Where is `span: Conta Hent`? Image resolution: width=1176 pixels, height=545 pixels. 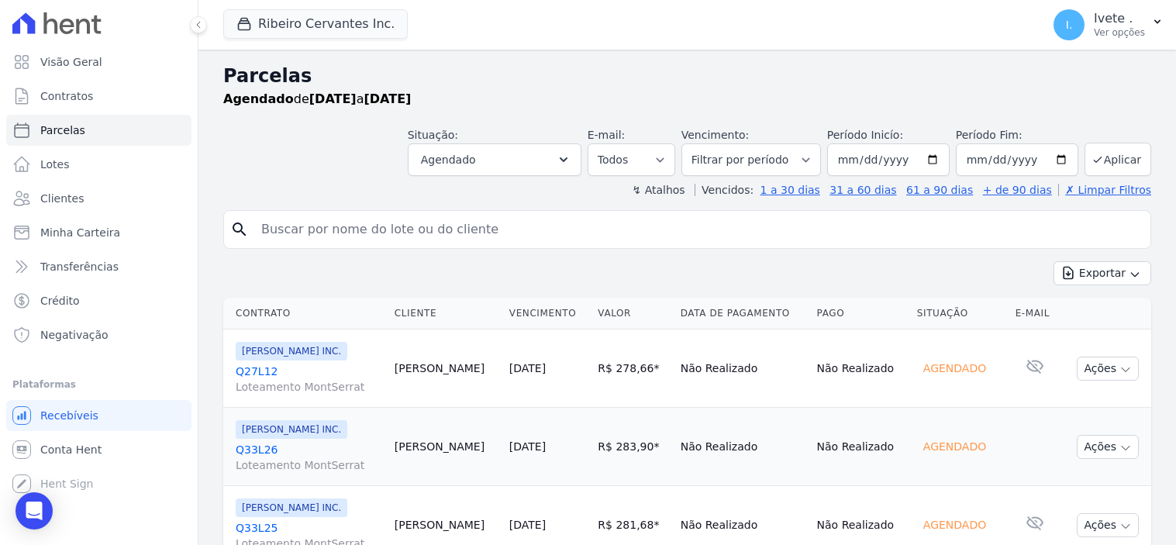 span: Conta Hent is located at coordinates (71, 449).